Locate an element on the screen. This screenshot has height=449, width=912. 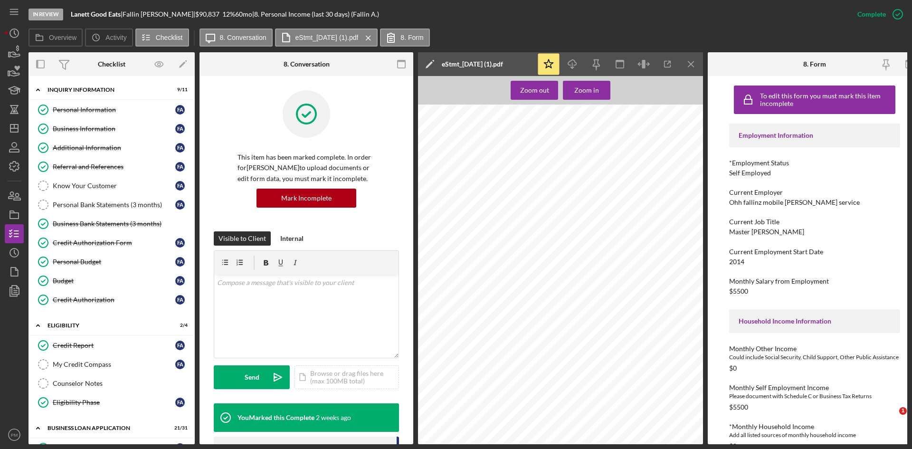
span: Customer service information is located at coordinates (639, 150).